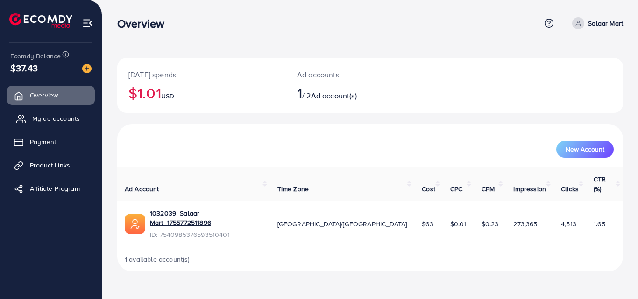 Image resolution: width=638 pixels, height=299 pixels. What do you see at coordinates (50, 165) in the screenshot?
I see `span: Product Links` at bounding box center [50, 165].